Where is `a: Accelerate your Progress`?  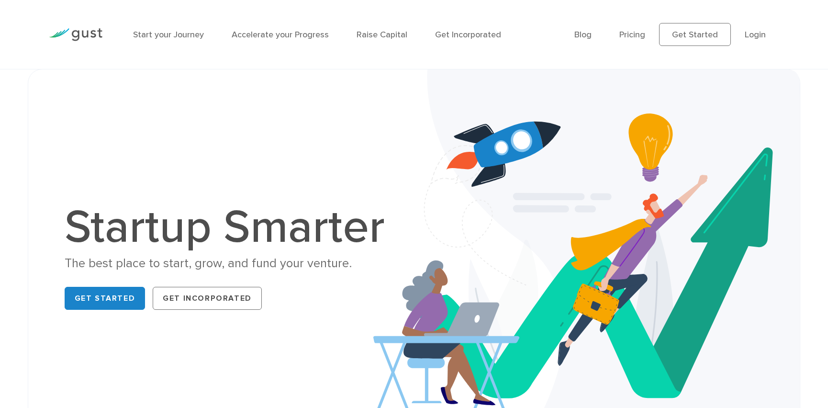 a: Accelerate your Progress is located at coordinates (280, 34).